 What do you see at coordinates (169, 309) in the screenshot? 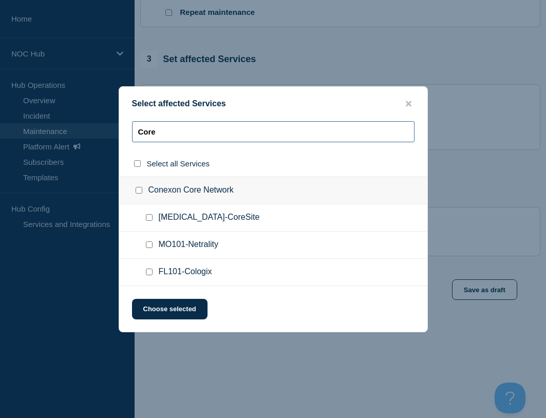
I see `button: Choose selected` at bounding box center [169, 309].